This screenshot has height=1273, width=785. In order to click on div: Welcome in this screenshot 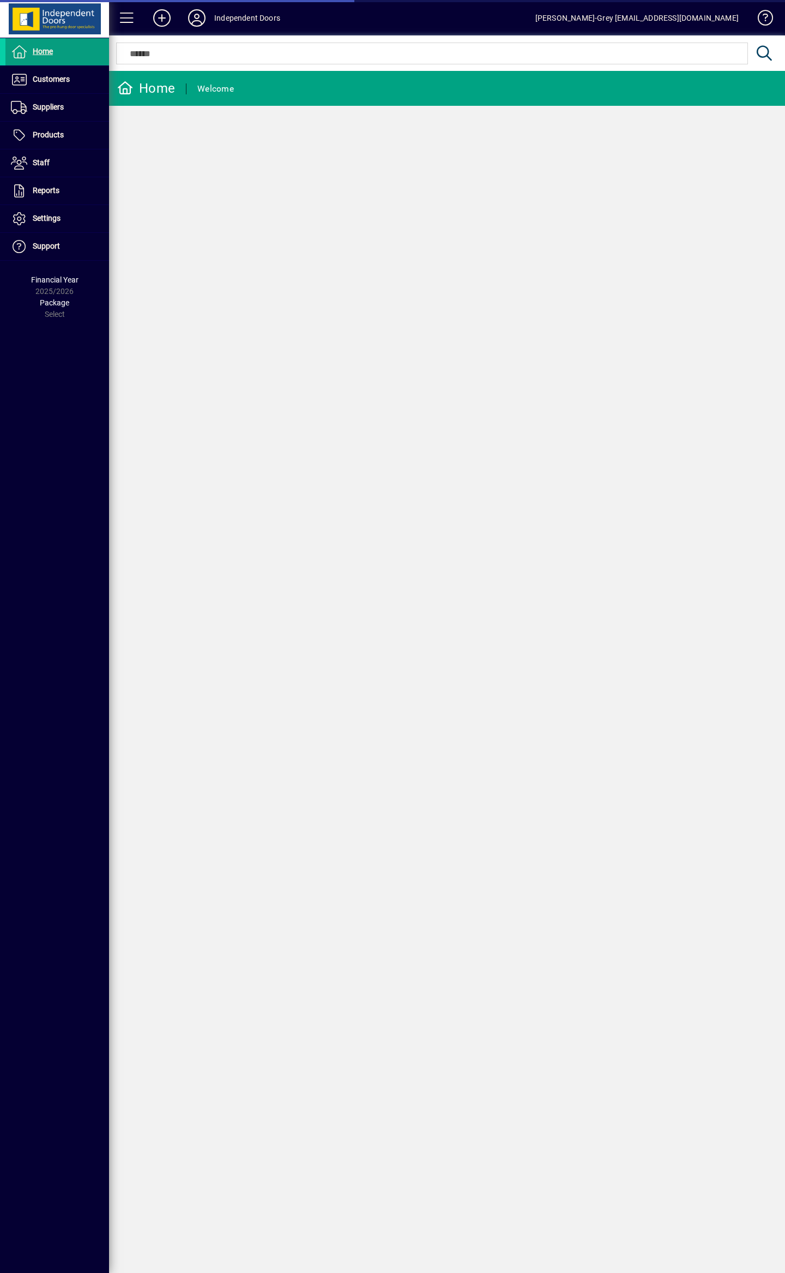, I will do `click(215, 89)`.